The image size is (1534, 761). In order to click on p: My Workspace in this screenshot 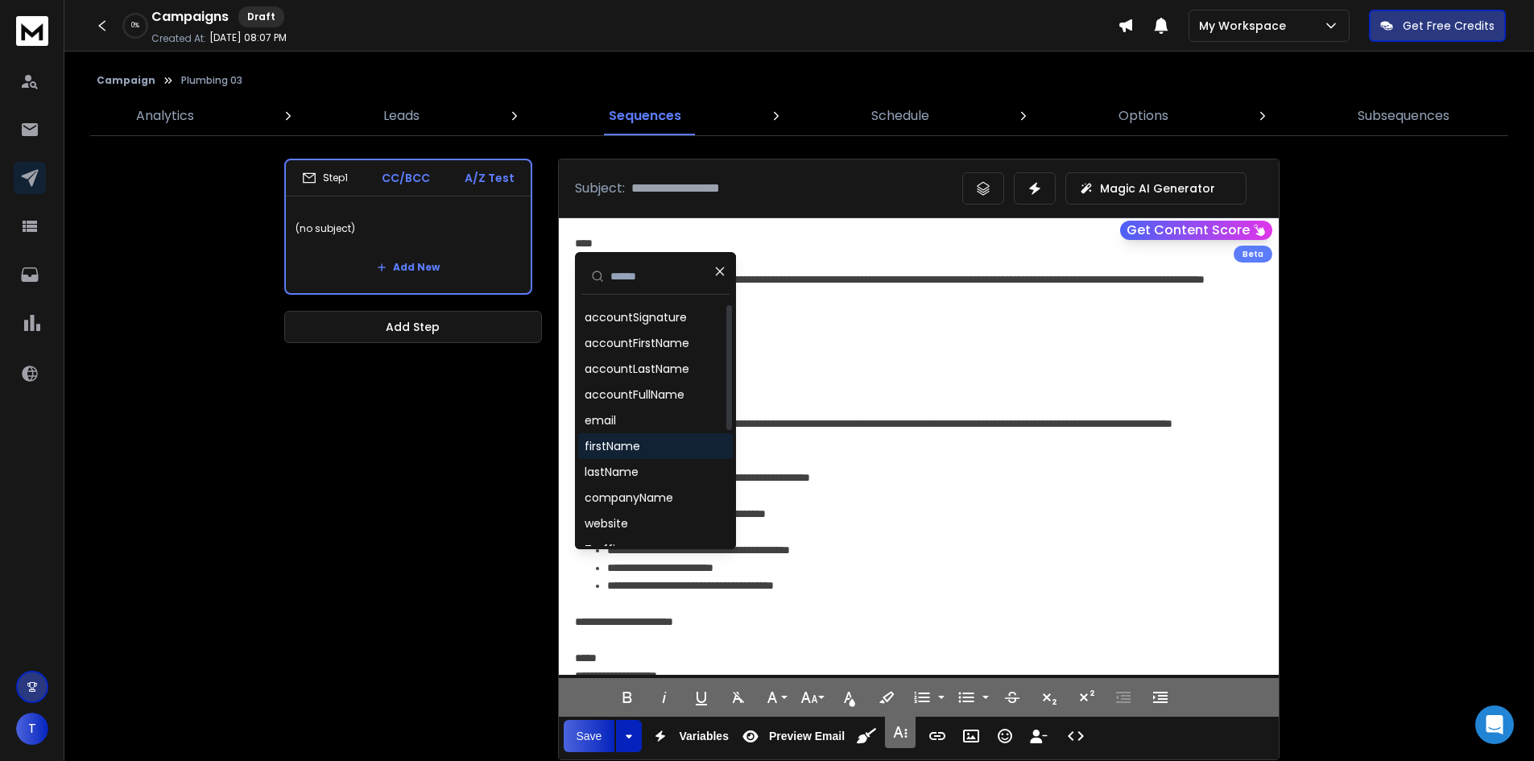, I will do `click(1246, 26)`.